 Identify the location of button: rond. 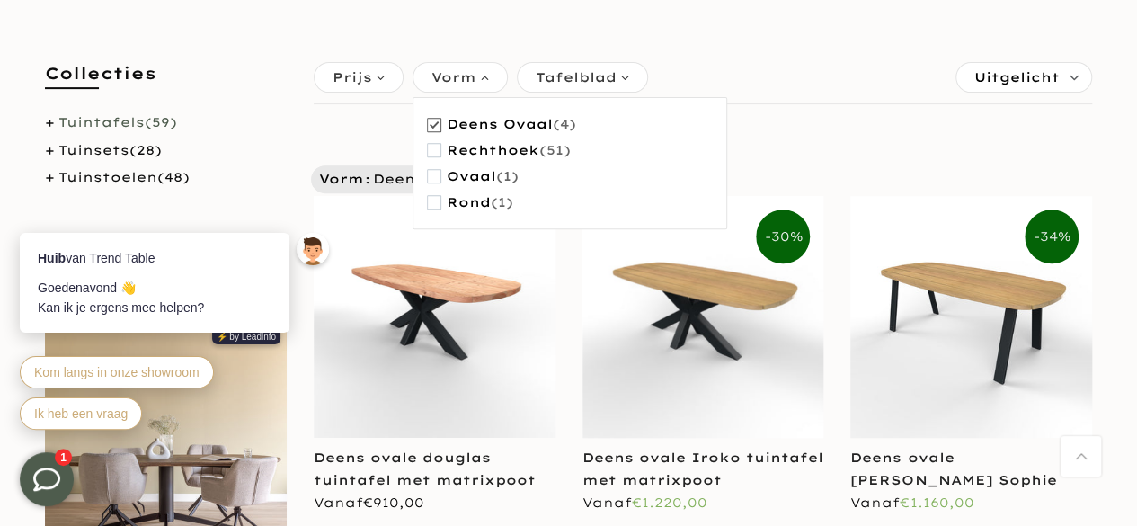
(470, 202).